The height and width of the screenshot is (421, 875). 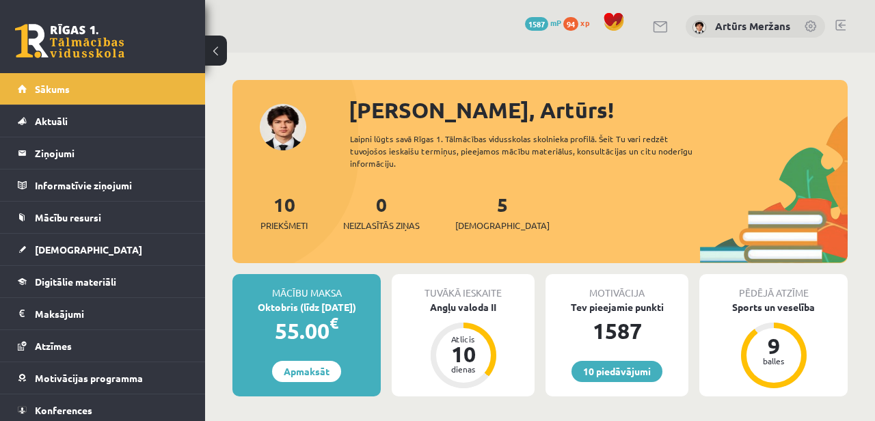 What do you see at coordinates (51, 121) in the screenshot?
I see `span: Aktuāli` at bounding box center [51, 121].